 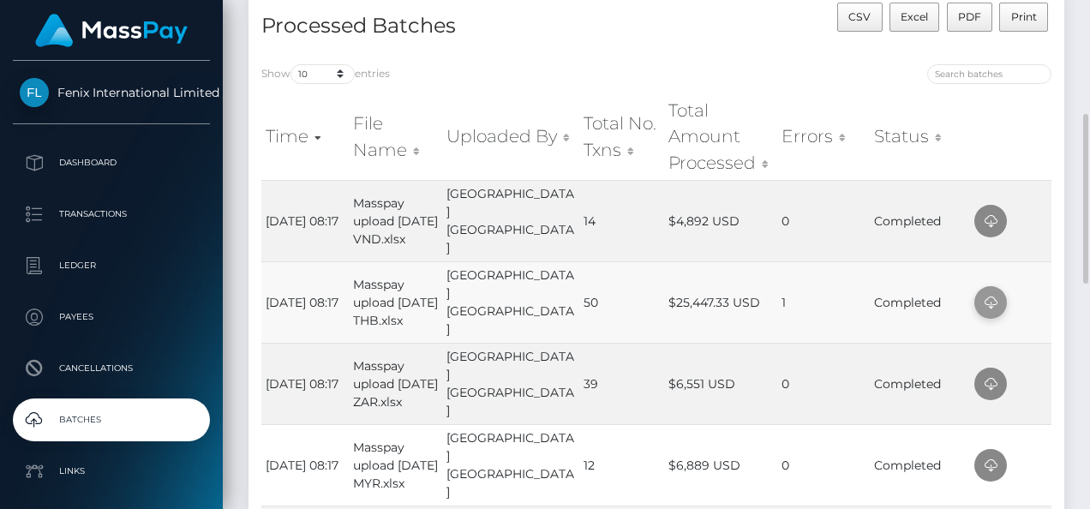 I want to click on td: 50, so click(x=622, y=302).